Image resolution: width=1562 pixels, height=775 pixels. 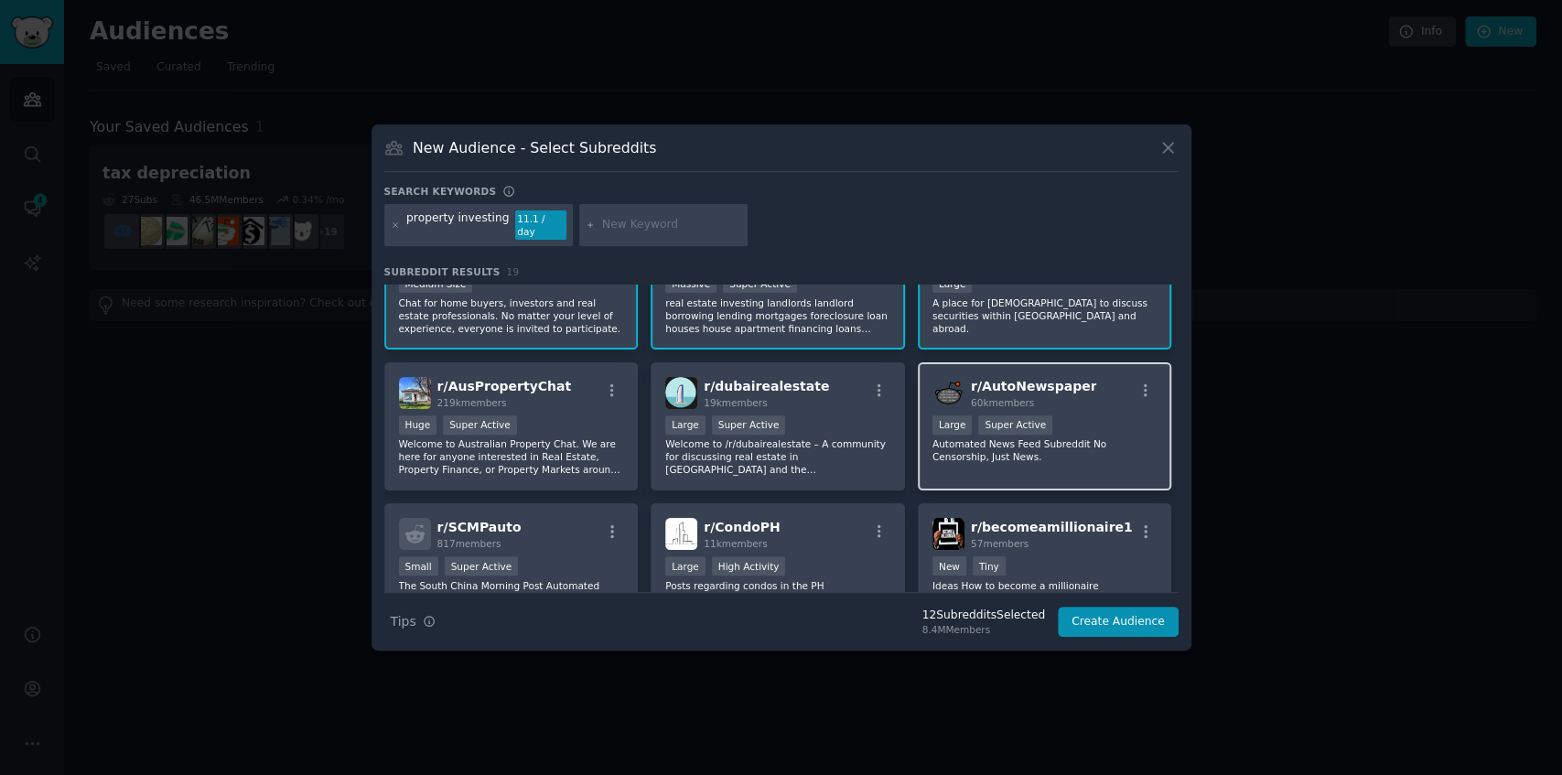 I want to click on span: r/ AutoNewspaper, so click(x=1034, y=386).